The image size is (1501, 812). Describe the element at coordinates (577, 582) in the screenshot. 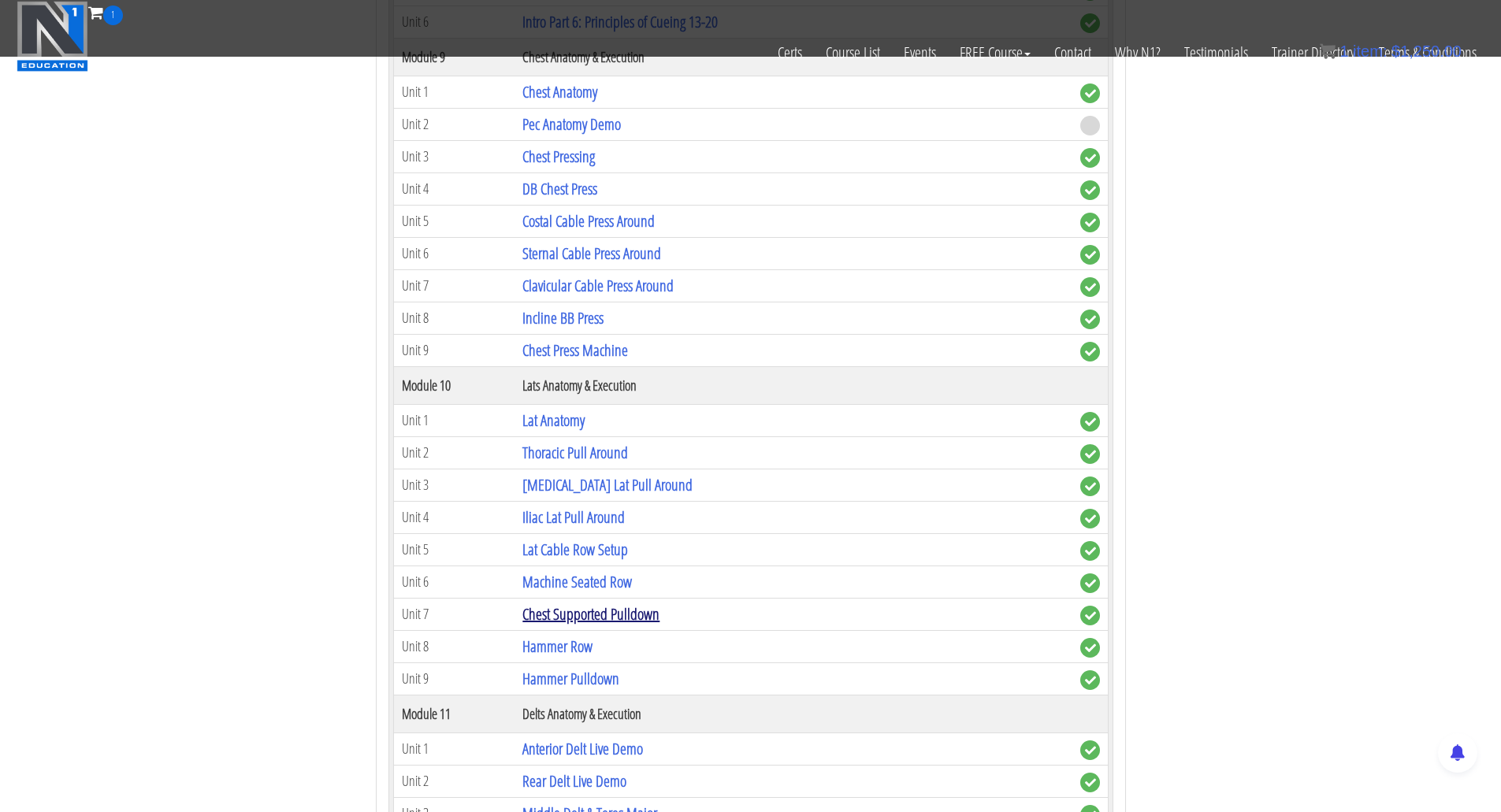

I see `a: Machine Seated Row` at that location.